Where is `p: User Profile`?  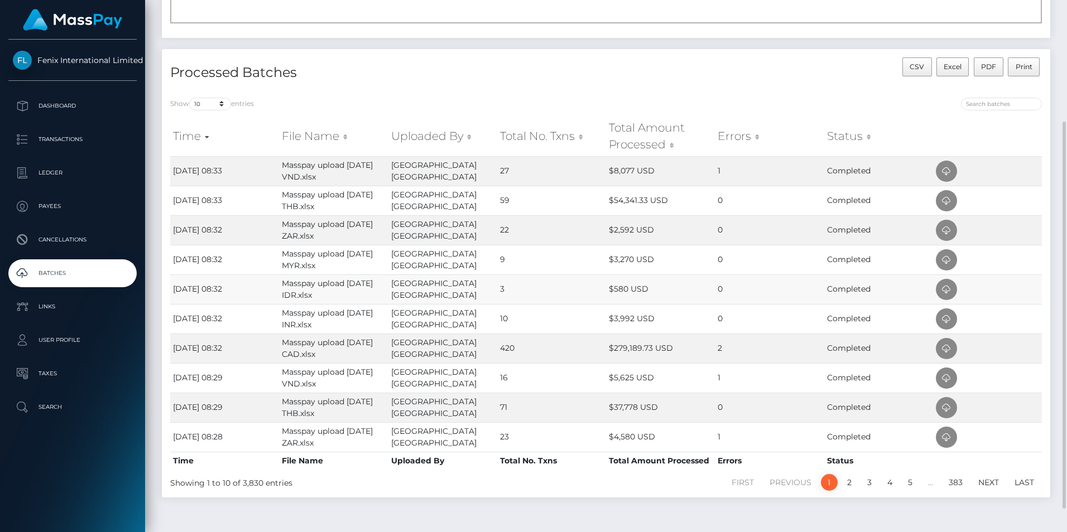 p: User Profile is located at coordinates (73, 340).